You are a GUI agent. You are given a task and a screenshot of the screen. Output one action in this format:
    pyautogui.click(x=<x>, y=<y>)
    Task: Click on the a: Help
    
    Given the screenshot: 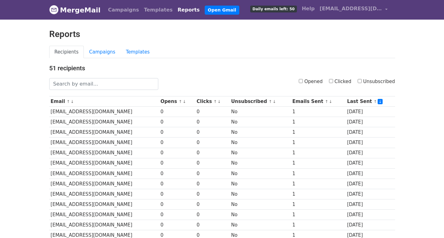 What is the action you would take?
    pyautogui.click(x=308, y=9)
    